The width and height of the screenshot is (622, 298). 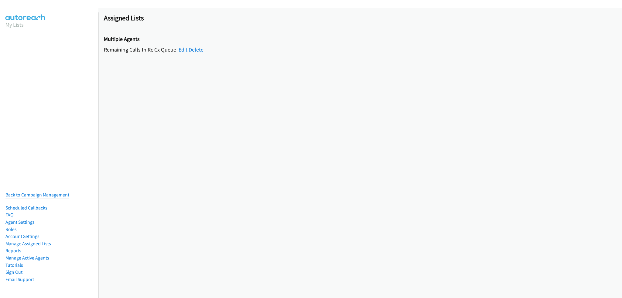 What do you see at coordinates (360, 39) in the screenshot?
I see `h2: Multiple Agents` at bounding box center [360, 39].